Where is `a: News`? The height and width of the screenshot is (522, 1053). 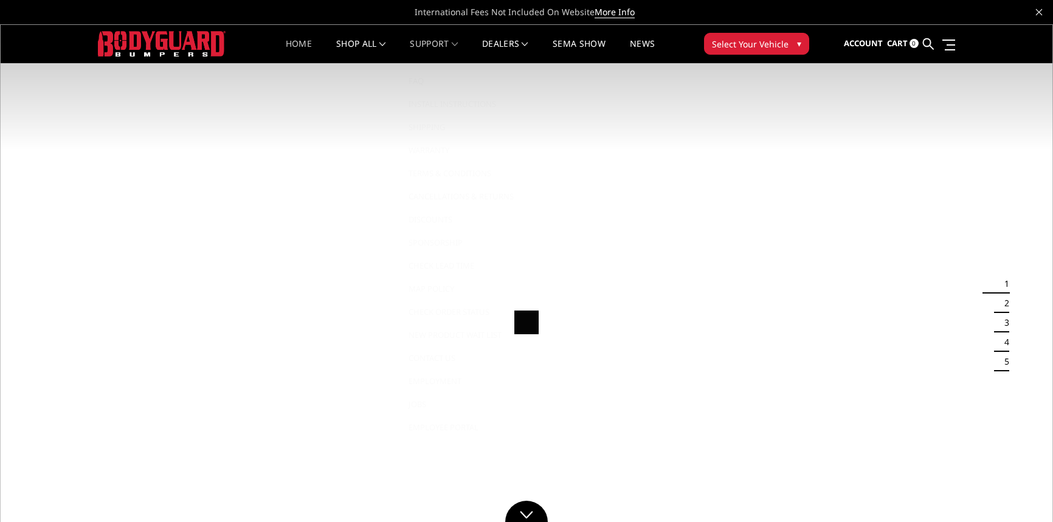 a: News is located at coordinates (642, 51).